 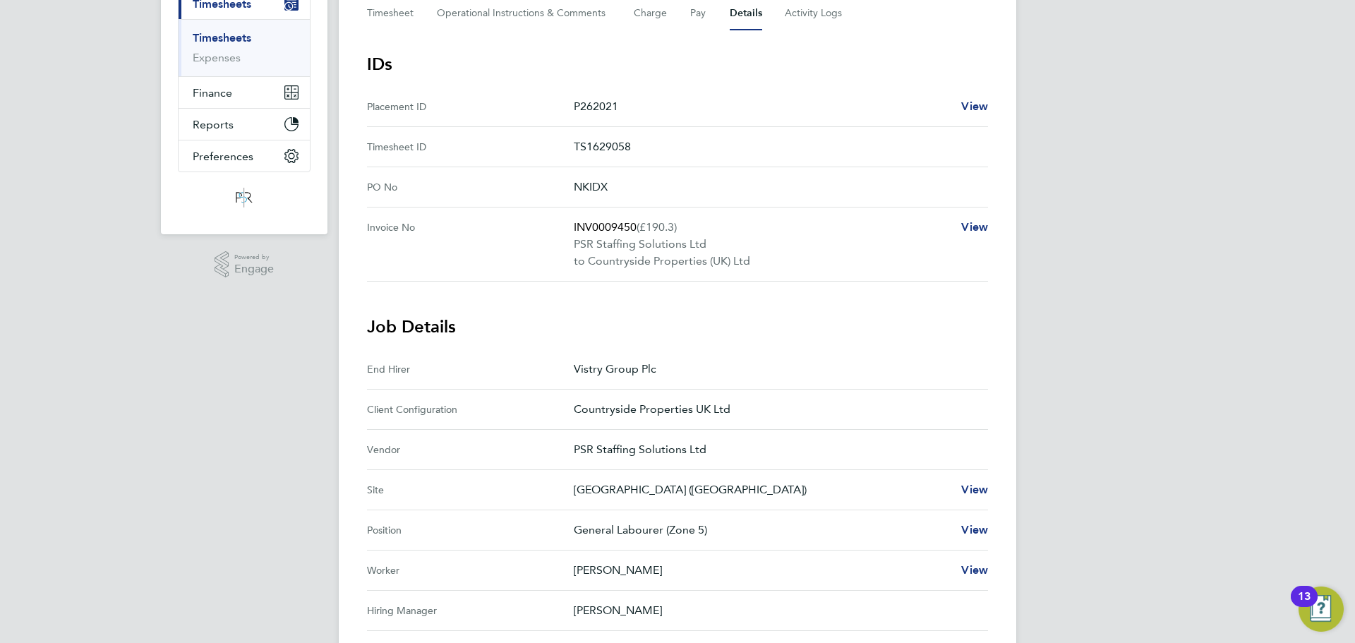 What do you see at coordinates (244, 124) in the screenshot?
I see `button: Reports` at bounding box center [244, 124].